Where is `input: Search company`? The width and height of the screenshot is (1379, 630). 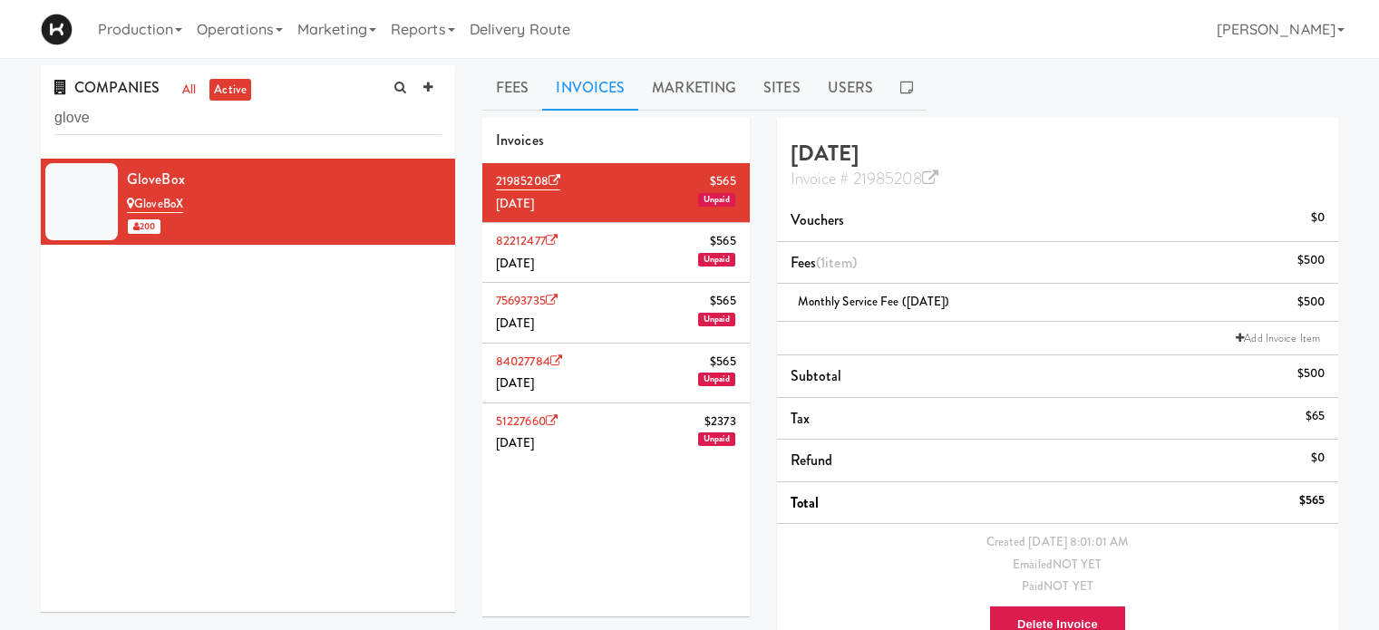
input: Search company is located at coordinates (248, 118).